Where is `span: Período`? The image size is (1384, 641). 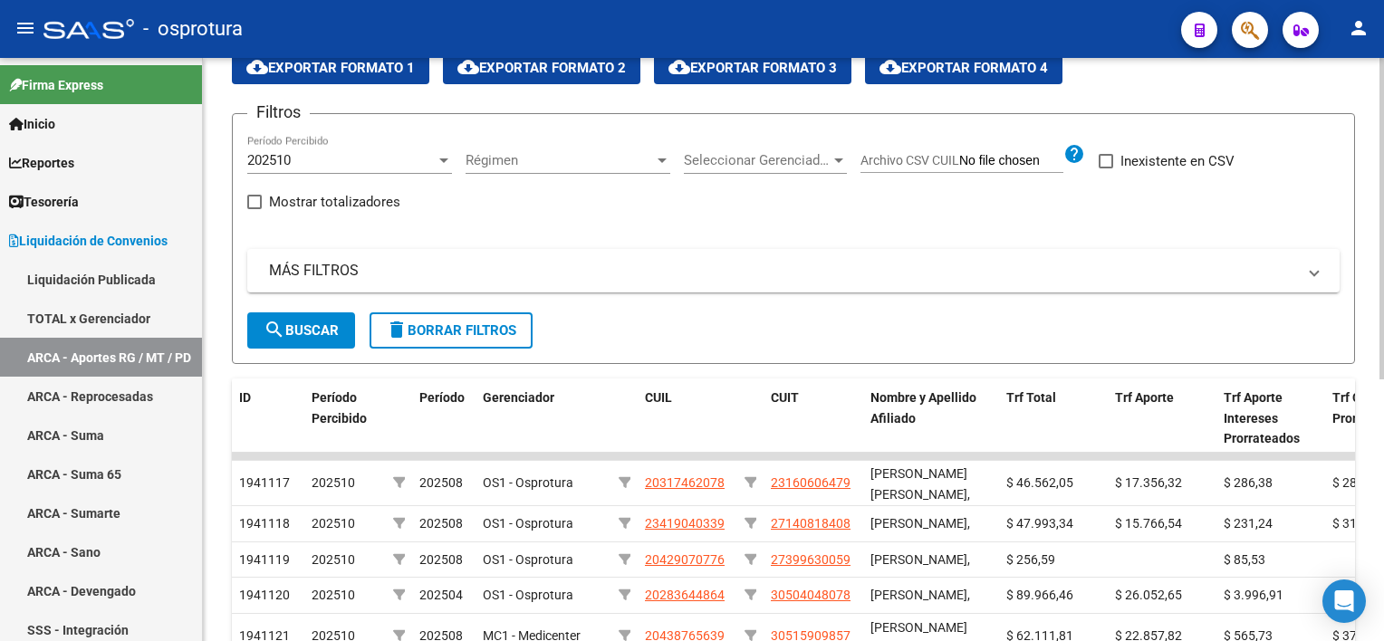 span: Período is located at coordinates (442, 398).